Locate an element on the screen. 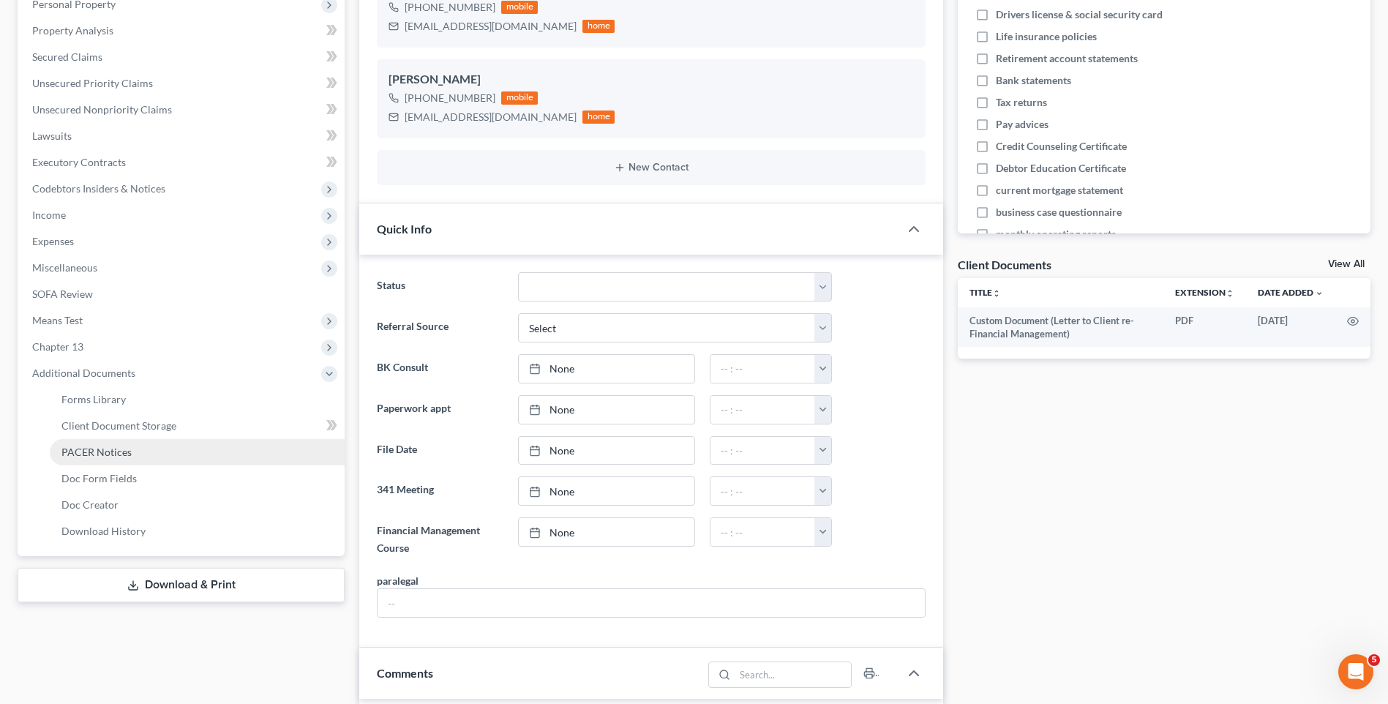 The width and height of the screenshot is (1388, 704). a: Client Document Storage is located at coordinates (197, 426).